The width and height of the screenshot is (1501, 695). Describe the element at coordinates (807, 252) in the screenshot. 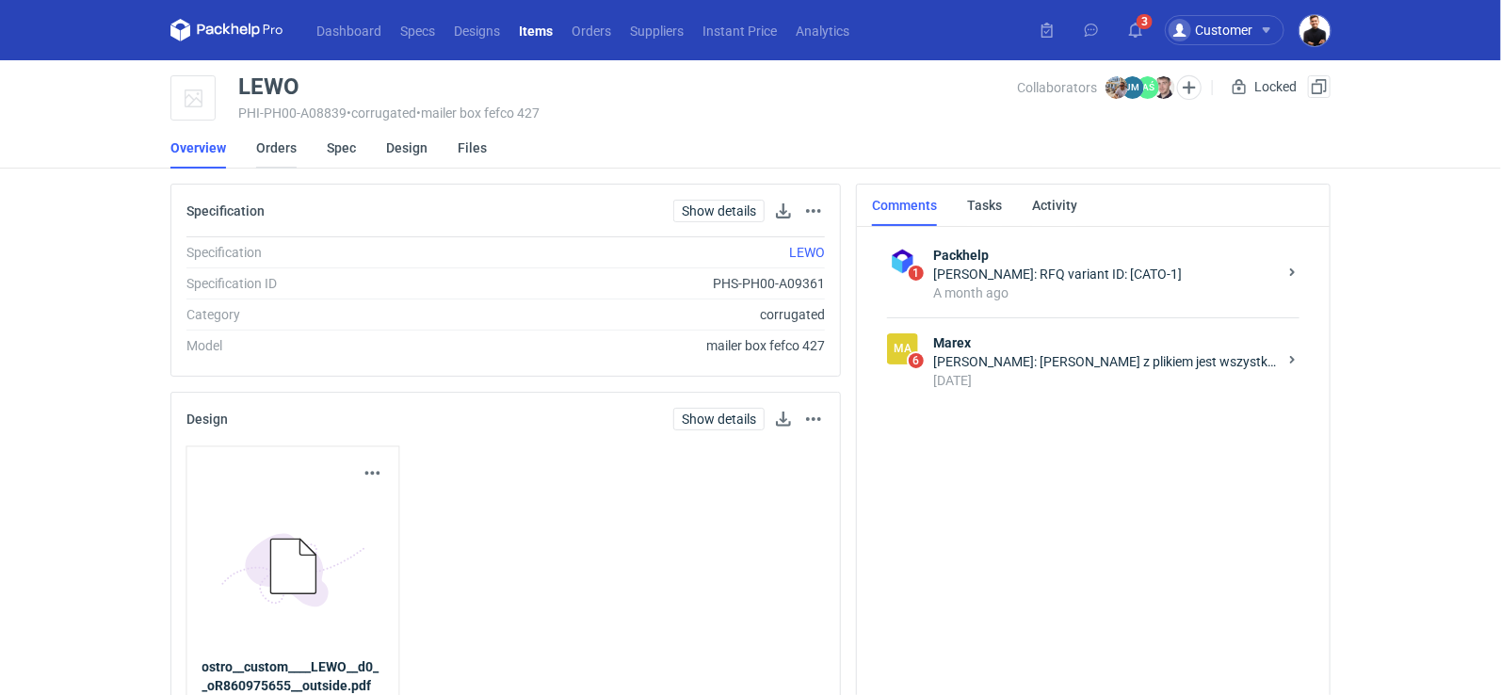

I see `a: LEWO` at that location.